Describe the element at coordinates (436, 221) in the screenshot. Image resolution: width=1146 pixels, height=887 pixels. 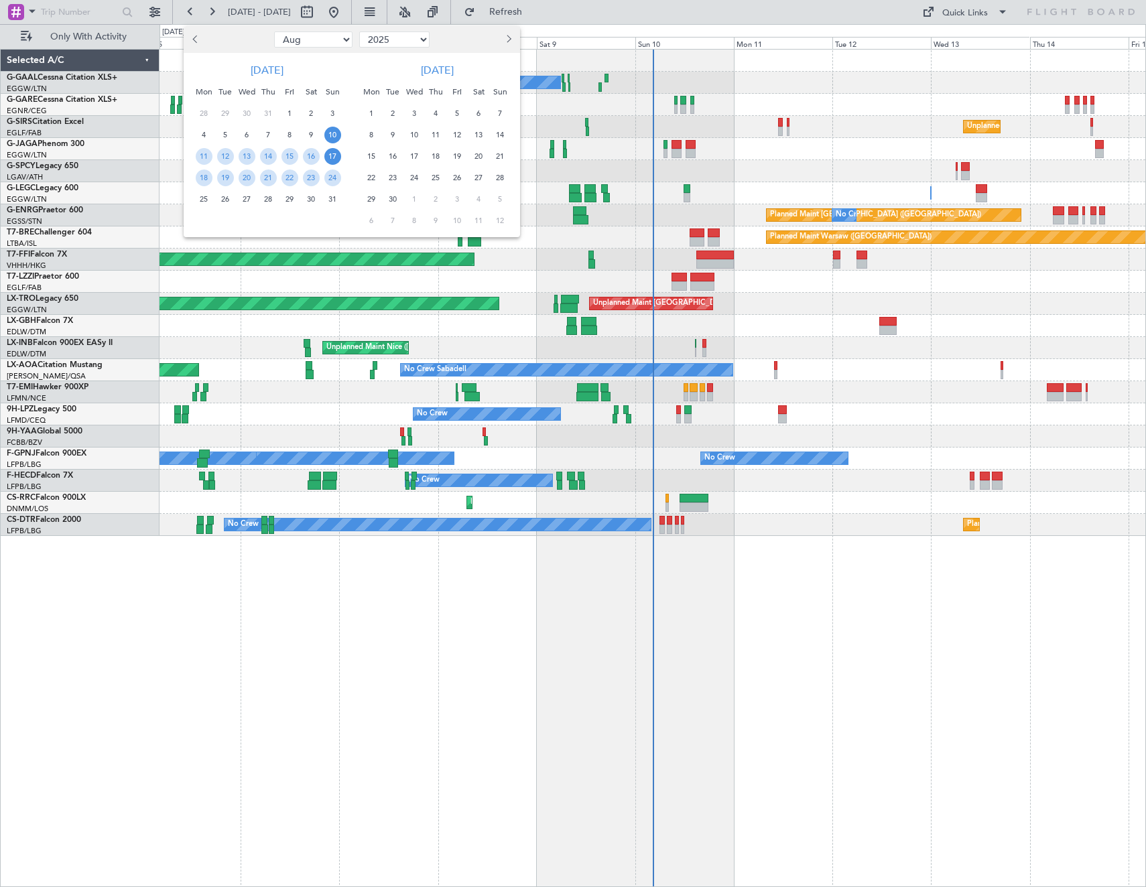
I see `div: 9-10-2025` at that location.